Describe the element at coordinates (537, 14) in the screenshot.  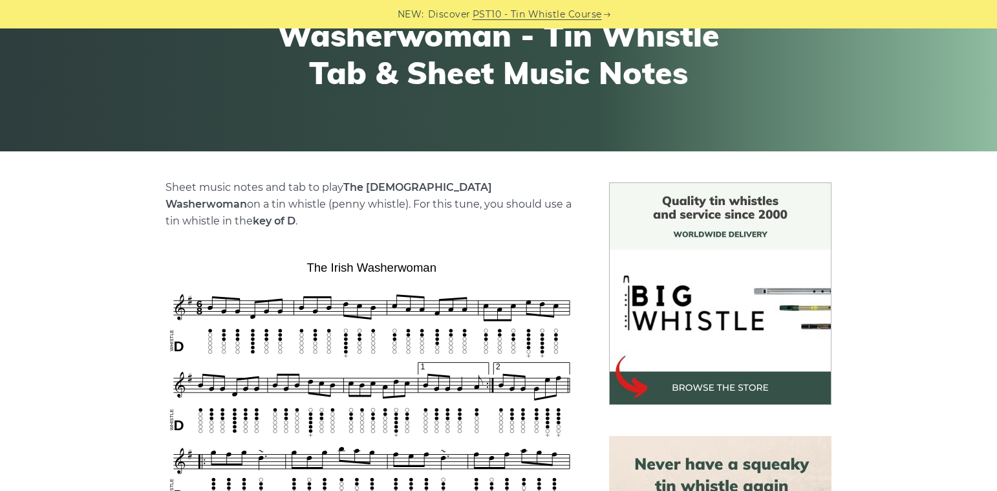
I see `a: PST10 - Tin Whistle Course` at that location.